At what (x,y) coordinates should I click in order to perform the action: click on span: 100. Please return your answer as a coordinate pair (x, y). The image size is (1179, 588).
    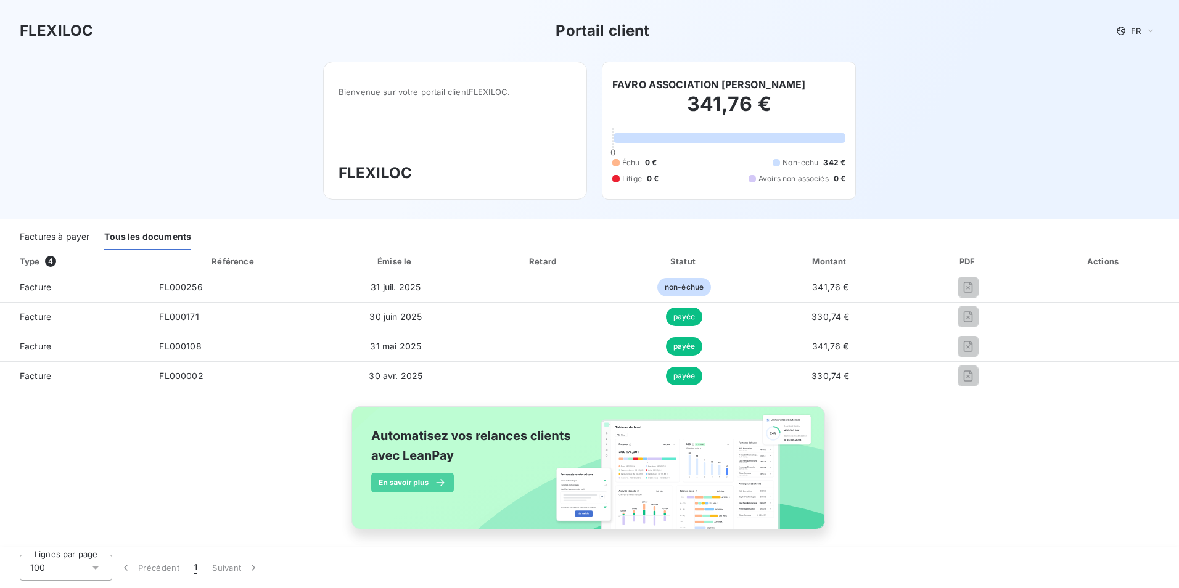
    Looking at the image, I should click on (38, 568).